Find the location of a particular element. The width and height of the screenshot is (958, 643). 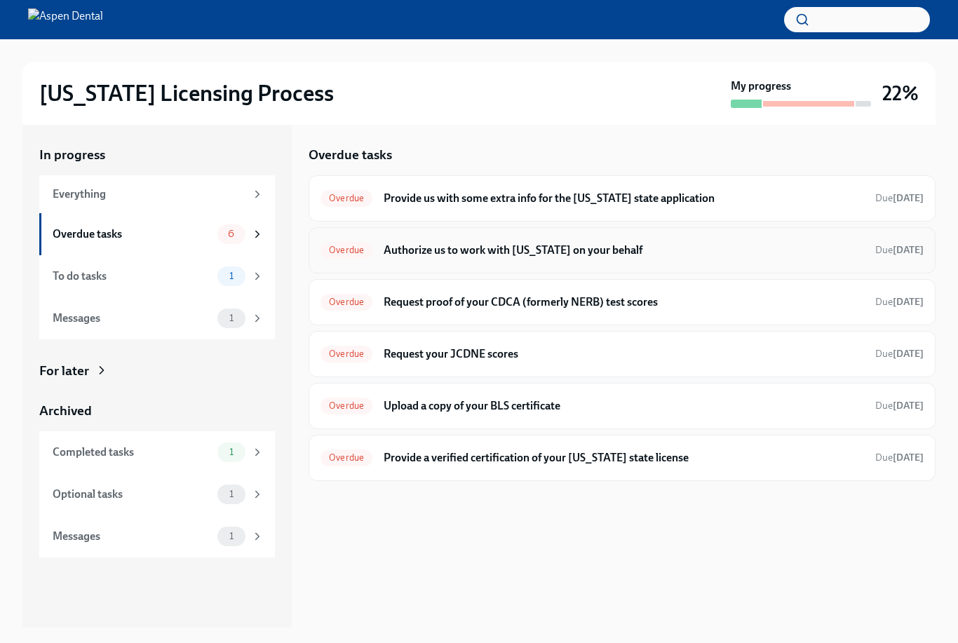

img: Aspen Dental is located at coordinates (65, 20).